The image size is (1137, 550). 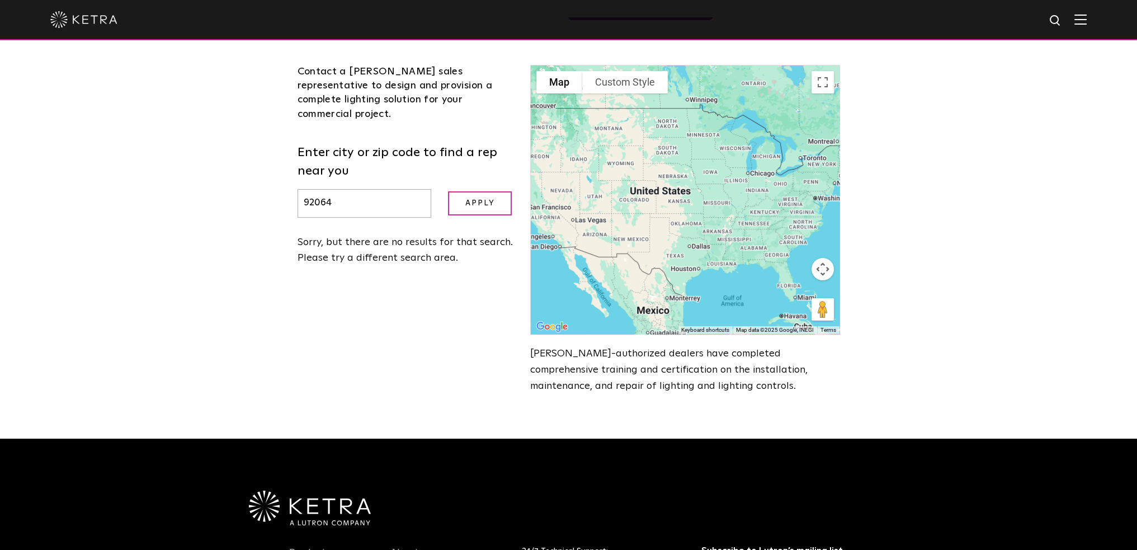 What do you see at coordinates (624, 82) in the screenshot?
I see `button: Custom Style` at bounding box center [624, 82].